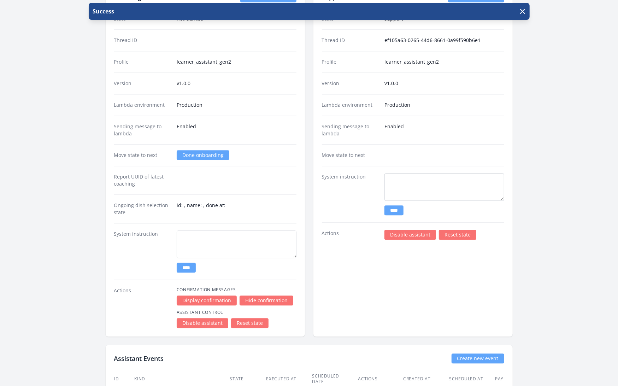 Image resolution: width=618 pixels, height=386 pixels. I want to click on h4: Assistant Control, so click(236, 312).